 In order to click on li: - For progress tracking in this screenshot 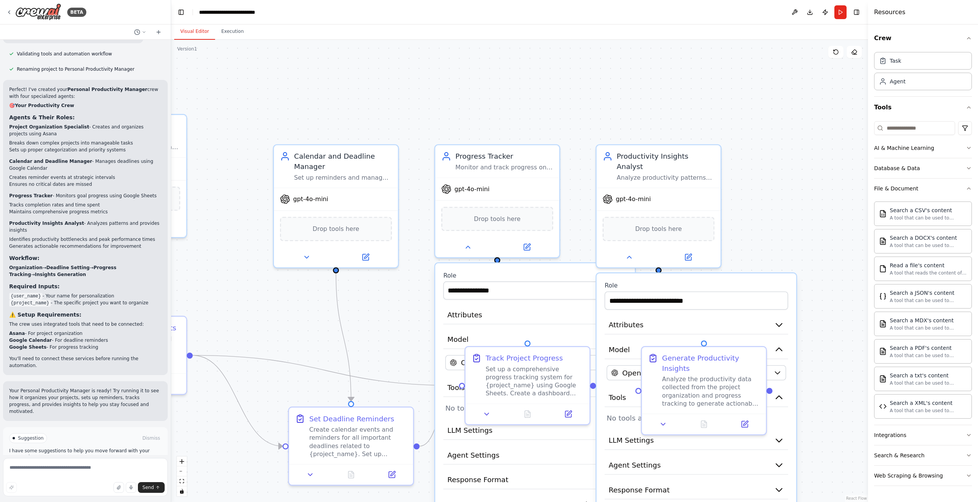, I will do `click(85, 347)`.